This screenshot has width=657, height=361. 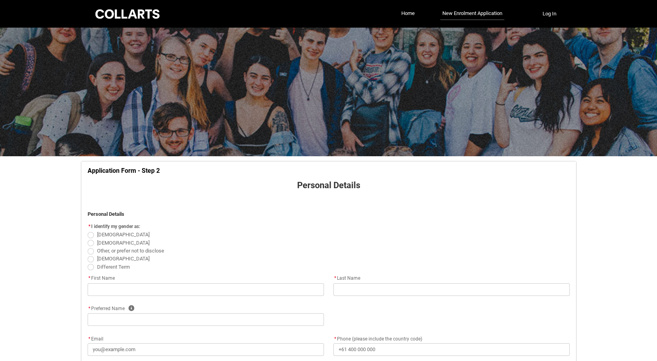 I want to click on span: Last Name, so click(x=347, y=278).